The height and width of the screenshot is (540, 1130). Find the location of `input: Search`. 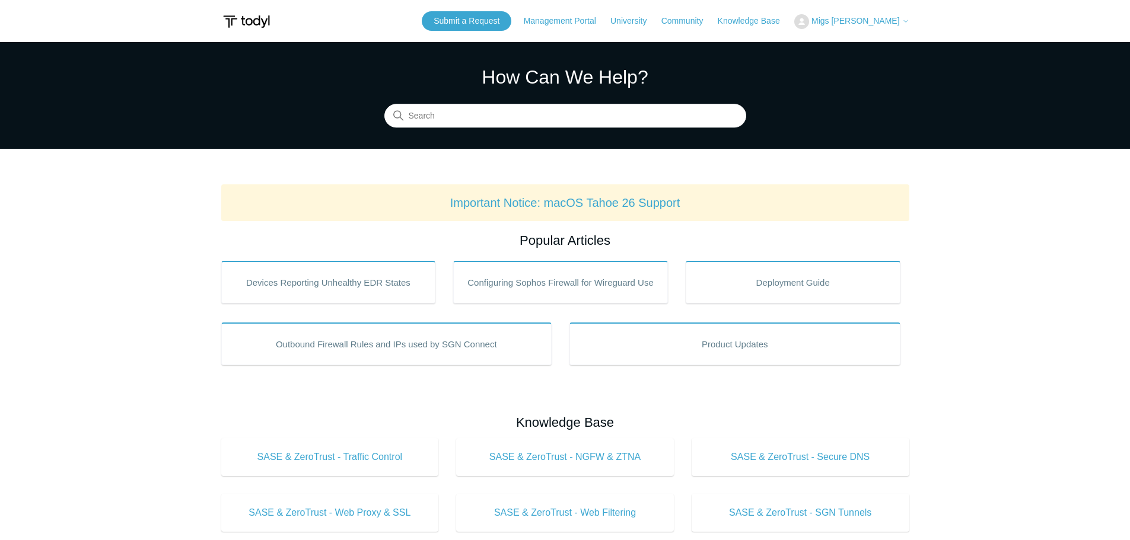

input: Search is located at coordinates (565, 116).